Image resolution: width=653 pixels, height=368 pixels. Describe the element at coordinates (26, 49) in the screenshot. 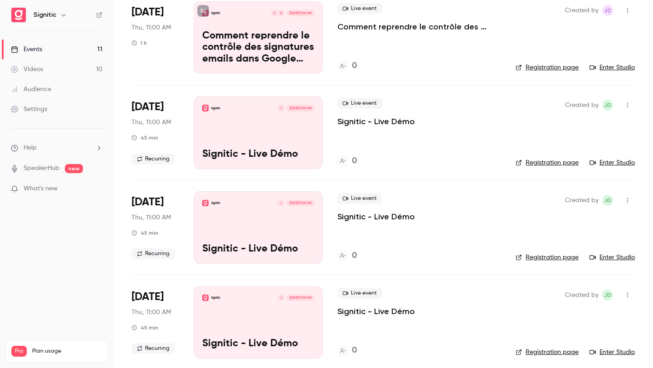

I see `div: Events` at that location.